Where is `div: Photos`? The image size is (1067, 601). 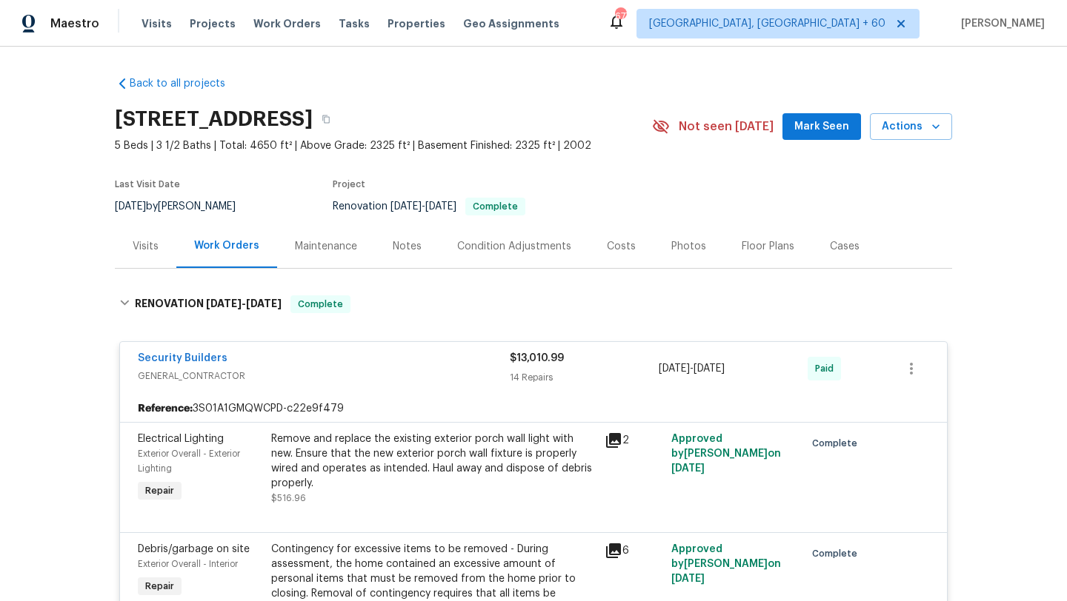 div: Photos is located at coordinates (688, 247).